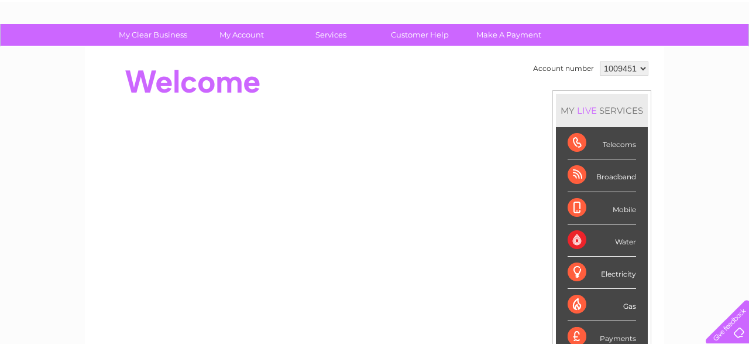 Image resolution: width=749 pixels, height=344 pixels. Describe the element at coordinates (602, 143) in the screenshot. I see `div: Telecoms` at that location.